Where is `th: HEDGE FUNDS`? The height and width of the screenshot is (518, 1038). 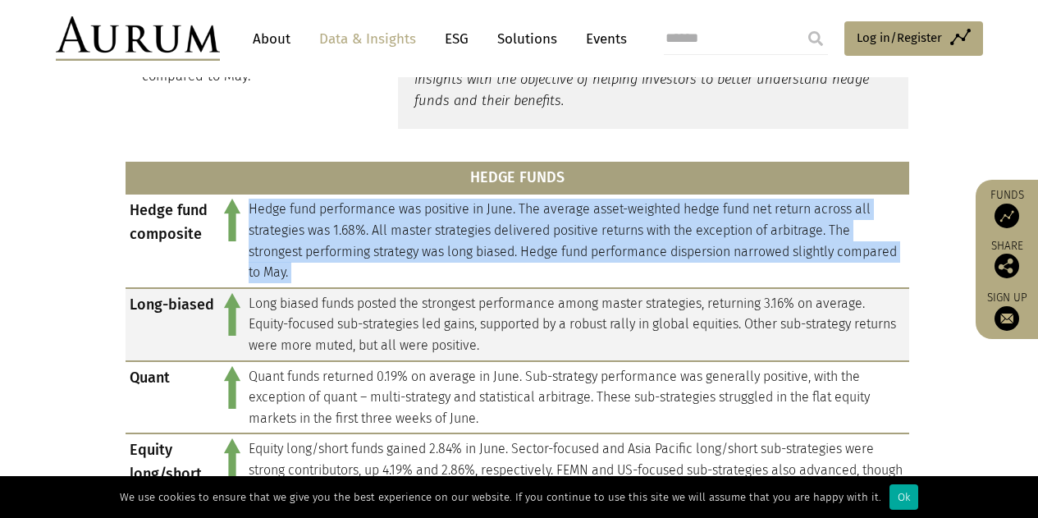
th: HEDGE FUNDS is located at coordinates (517, 178).